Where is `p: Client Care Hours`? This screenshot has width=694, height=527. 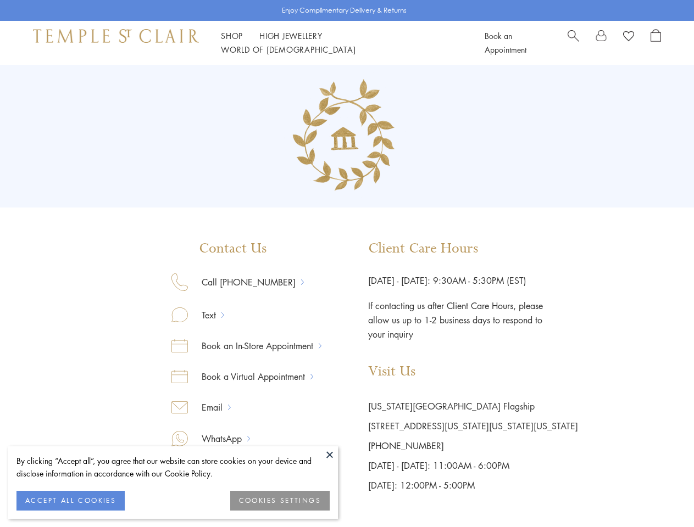 p: Client Care Hours is located at coordinates (473, 249).